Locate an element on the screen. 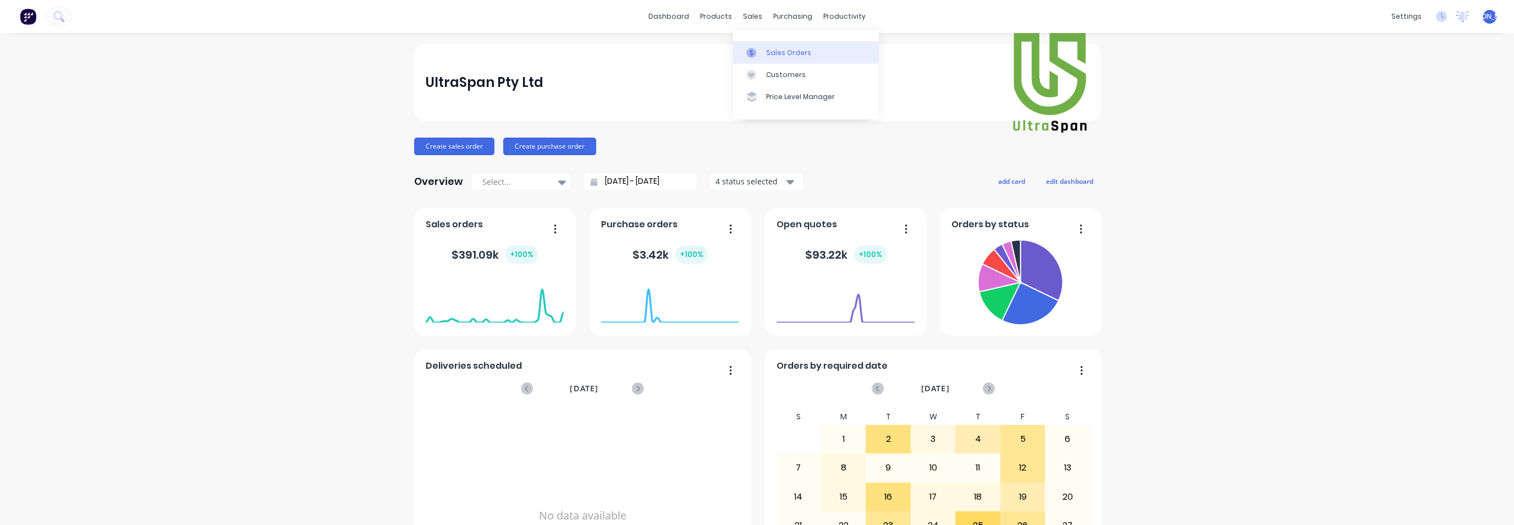 This screenshot has height=525, width=1514. div: 9 is located at coordinates (888, 467).